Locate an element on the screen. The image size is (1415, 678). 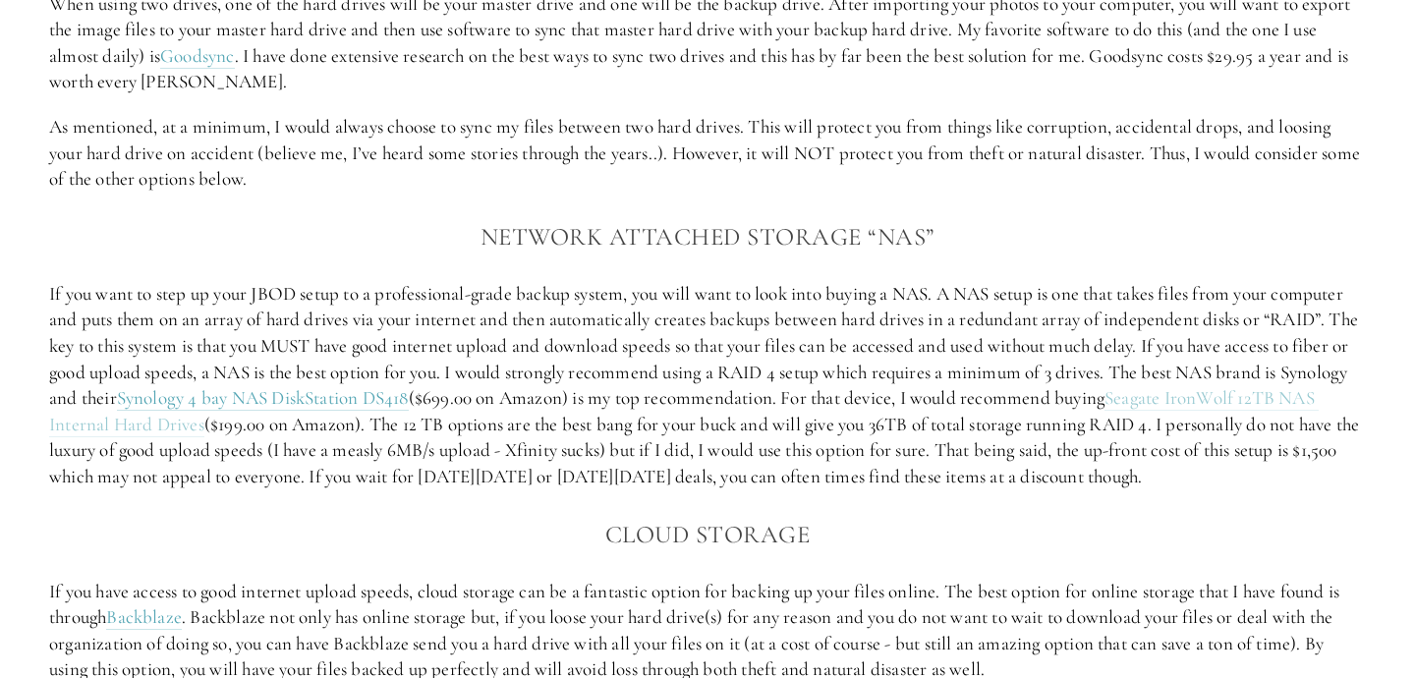
p: As mentioned, at a minimum, I would always choose to sync my files between two hard drives. This ... is located at coordinates (707, 153).